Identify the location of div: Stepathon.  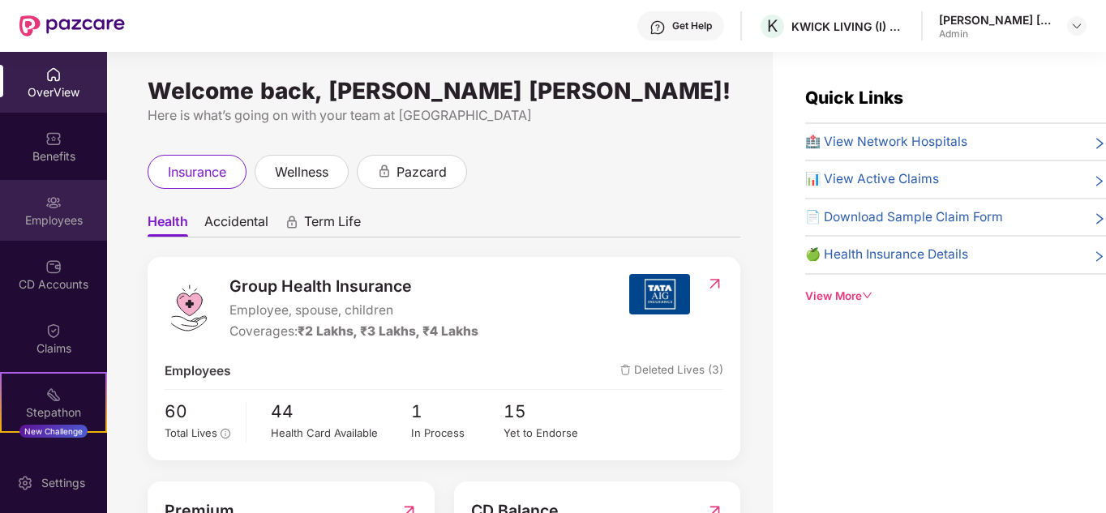
(54, 413).